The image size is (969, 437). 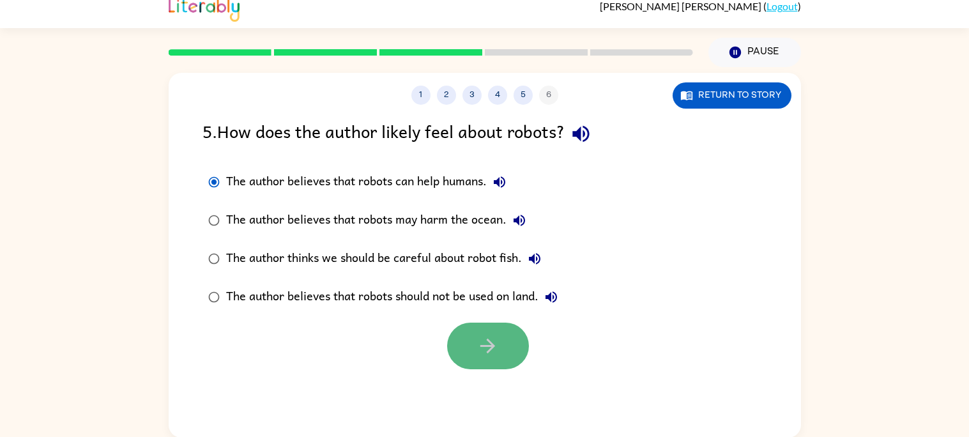 What do you see at coordinates (497, 95) in the screenshot?
I see `button: 4` at bounding box center [497, 95].